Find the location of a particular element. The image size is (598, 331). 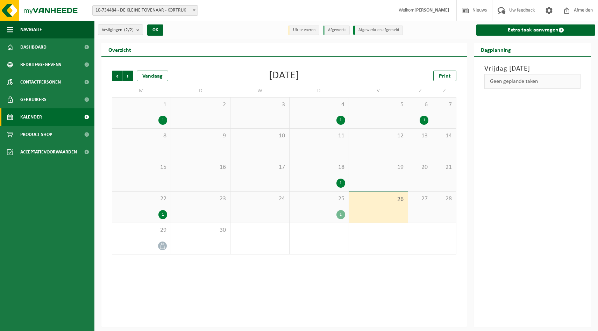

span: 10 is located at coordinates (260, 136).